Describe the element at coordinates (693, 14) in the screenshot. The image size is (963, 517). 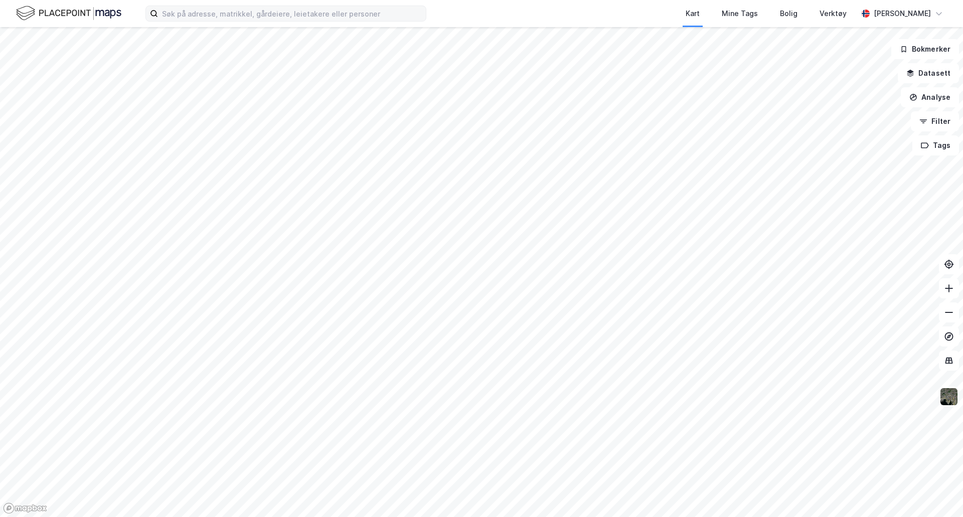
I see `div: Kart` at that location.